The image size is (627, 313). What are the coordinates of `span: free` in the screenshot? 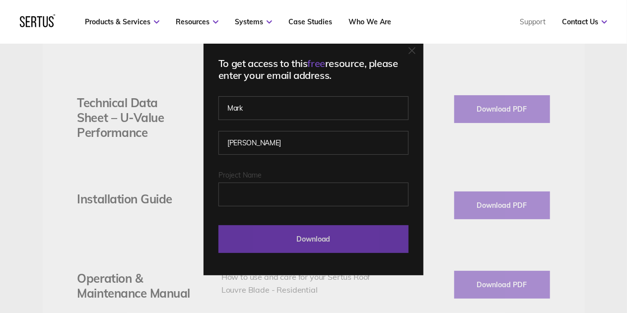 It's located at (316, 63).